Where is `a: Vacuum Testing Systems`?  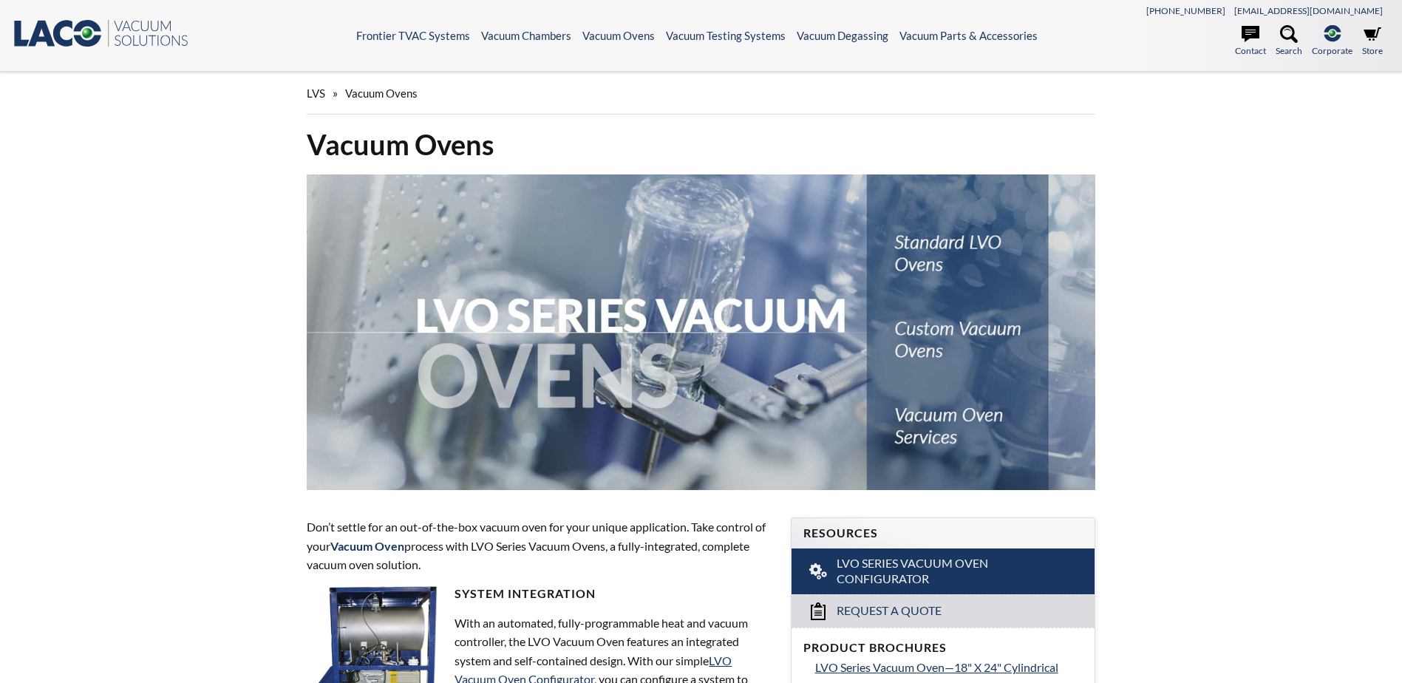 a: Vacuum Testing Systems is located at coordinates (726, 35).